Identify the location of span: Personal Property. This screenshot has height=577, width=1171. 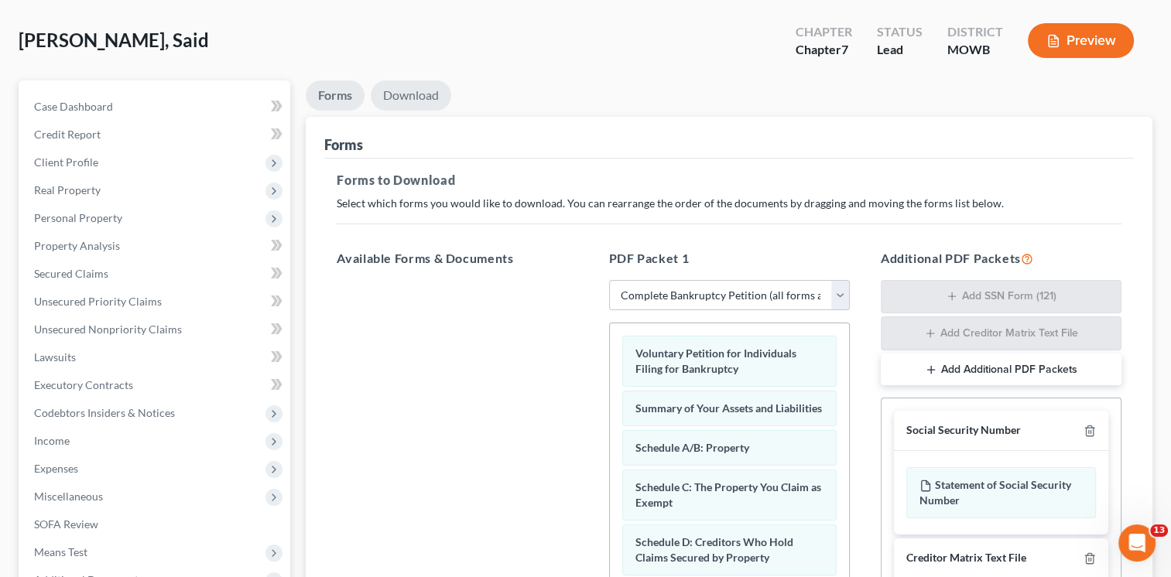
(78, 217).